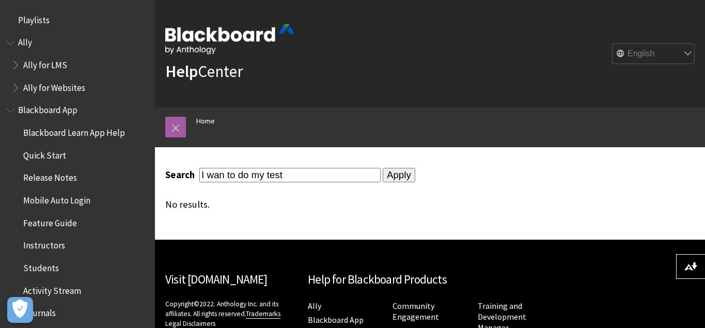 This screenshot has width=705, height=328. I want to click on input: Apply, so click(399, 175).